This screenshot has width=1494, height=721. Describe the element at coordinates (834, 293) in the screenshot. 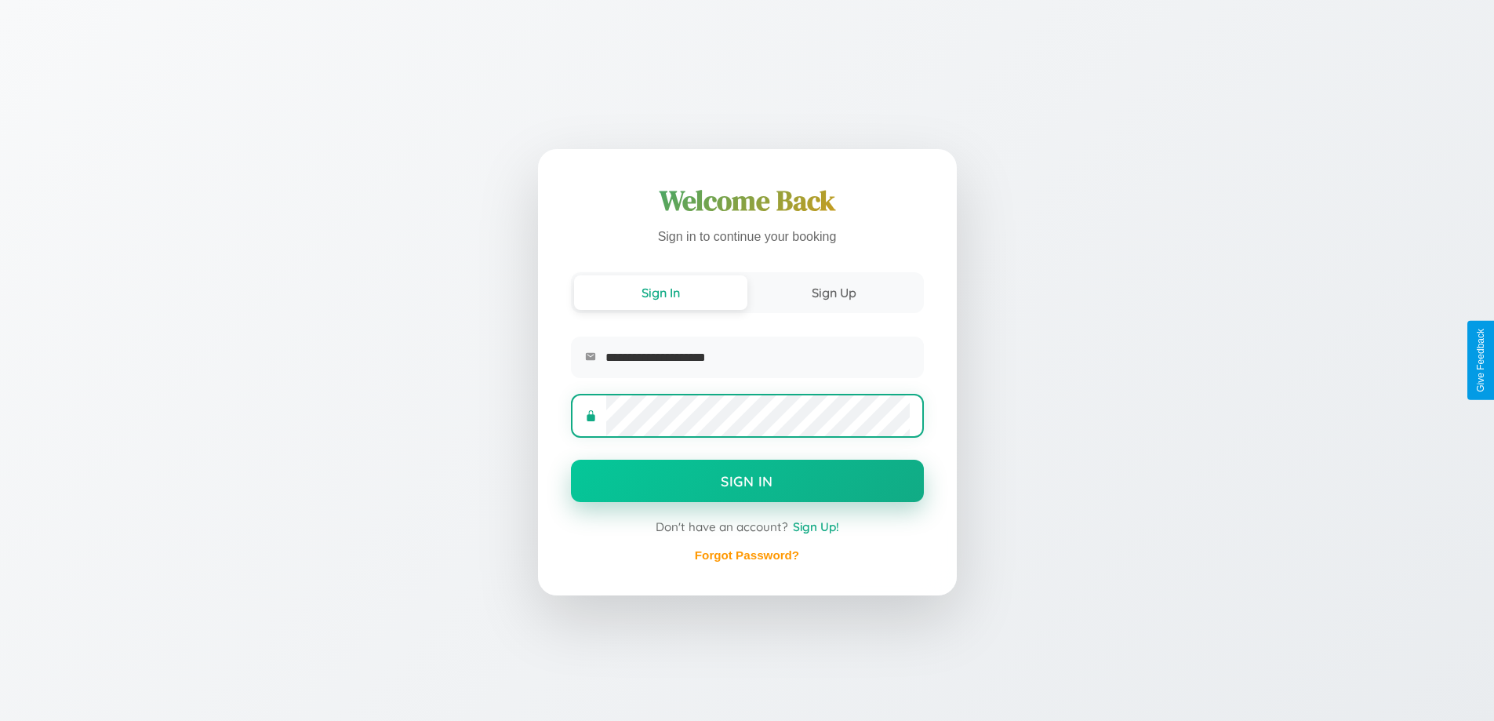

I see `button: Sign Up` at that location.